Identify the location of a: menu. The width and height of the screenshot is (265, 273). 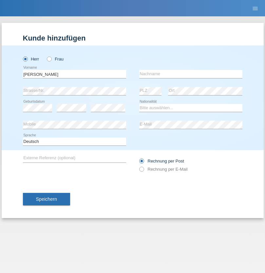
(255, 8).